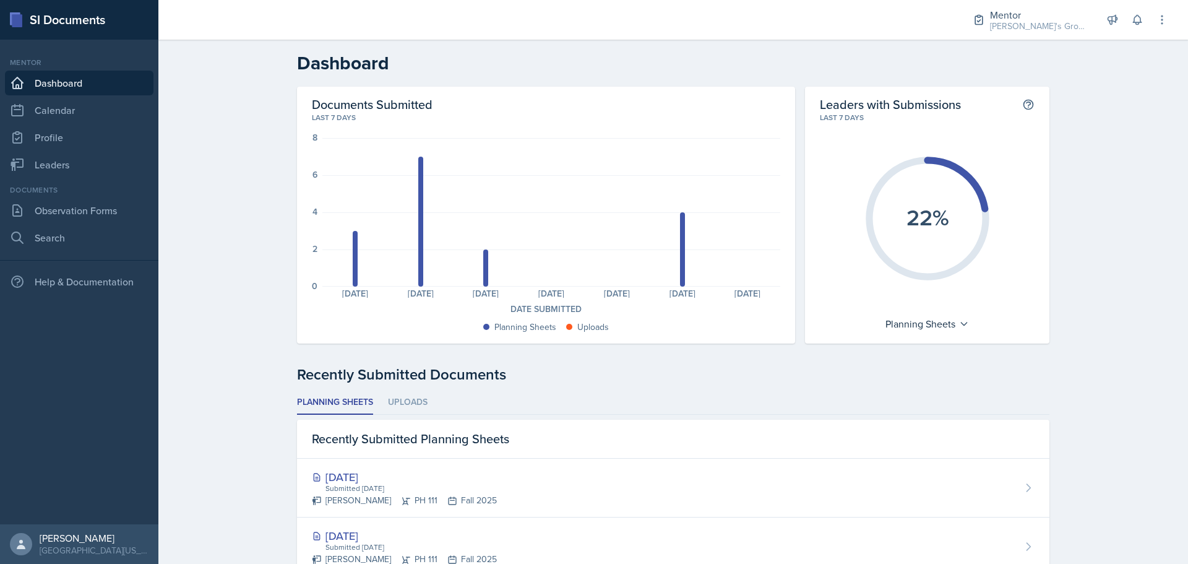 This screenshot has width=1188, height=564. I want to click on a: Leaders, so click(79, 165).